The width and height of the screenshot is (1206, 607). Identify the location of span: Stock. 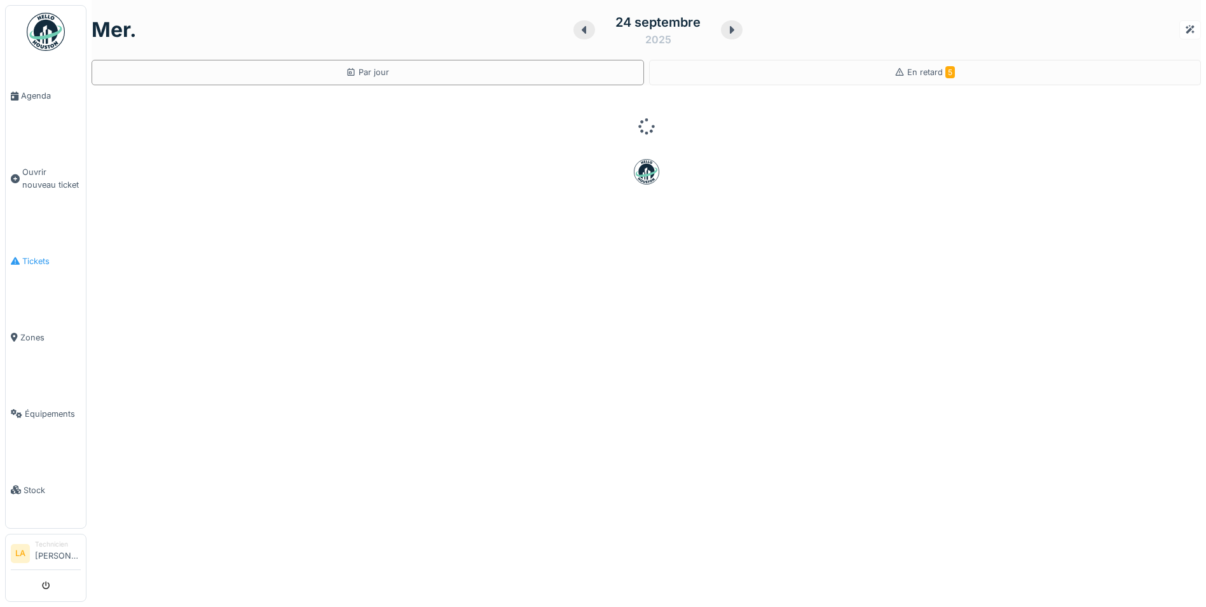
(52, 490).